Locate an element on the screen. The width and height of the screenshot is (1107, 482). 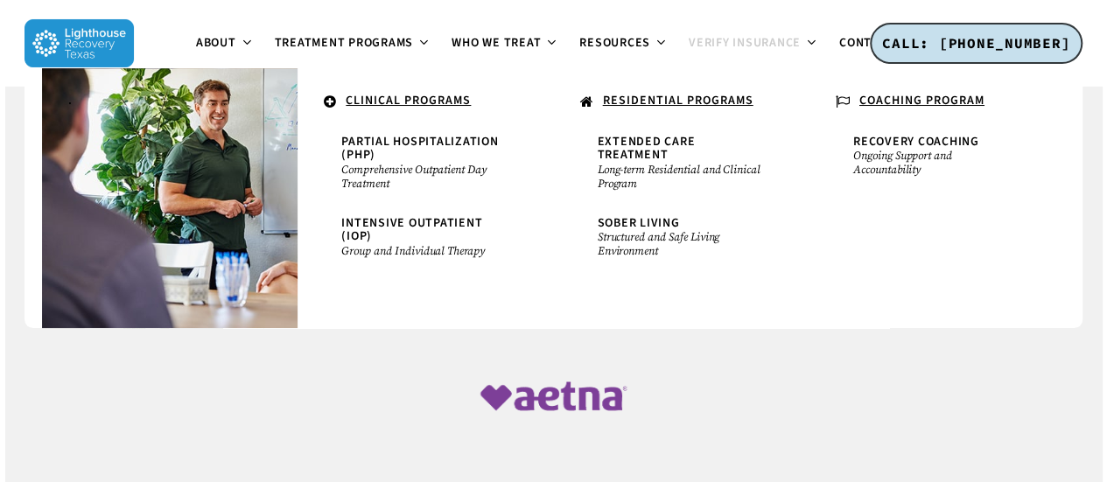
small: Long-term Residential and Clinical Program is located at coordinates (682, 177).